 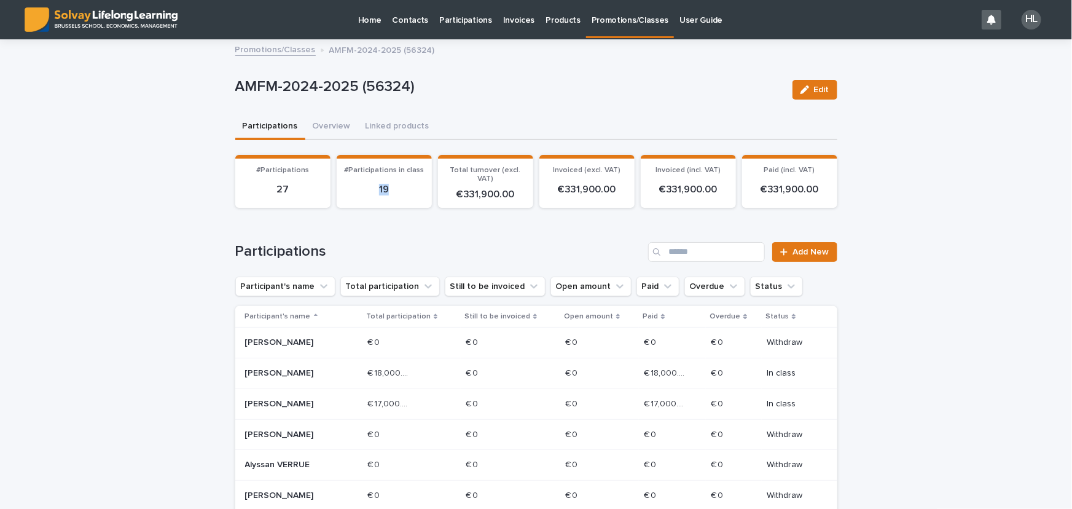 What do you see at coordinates (587, 170) in the screenshot?
I see `span: Invoiced (excl. VAT)` at bounding box center [587, 170].